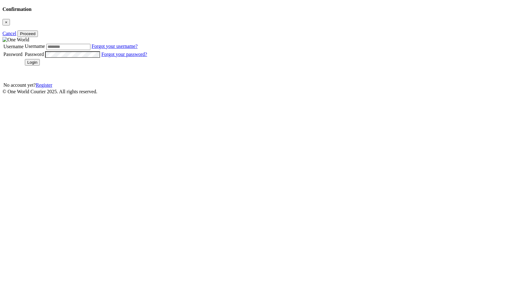 The height and width of the screenshot is (281, 522). What do you see at coordinates (28, 34) in the screenshot?
I see `button: Proceed` at bounding box center [28, 34].